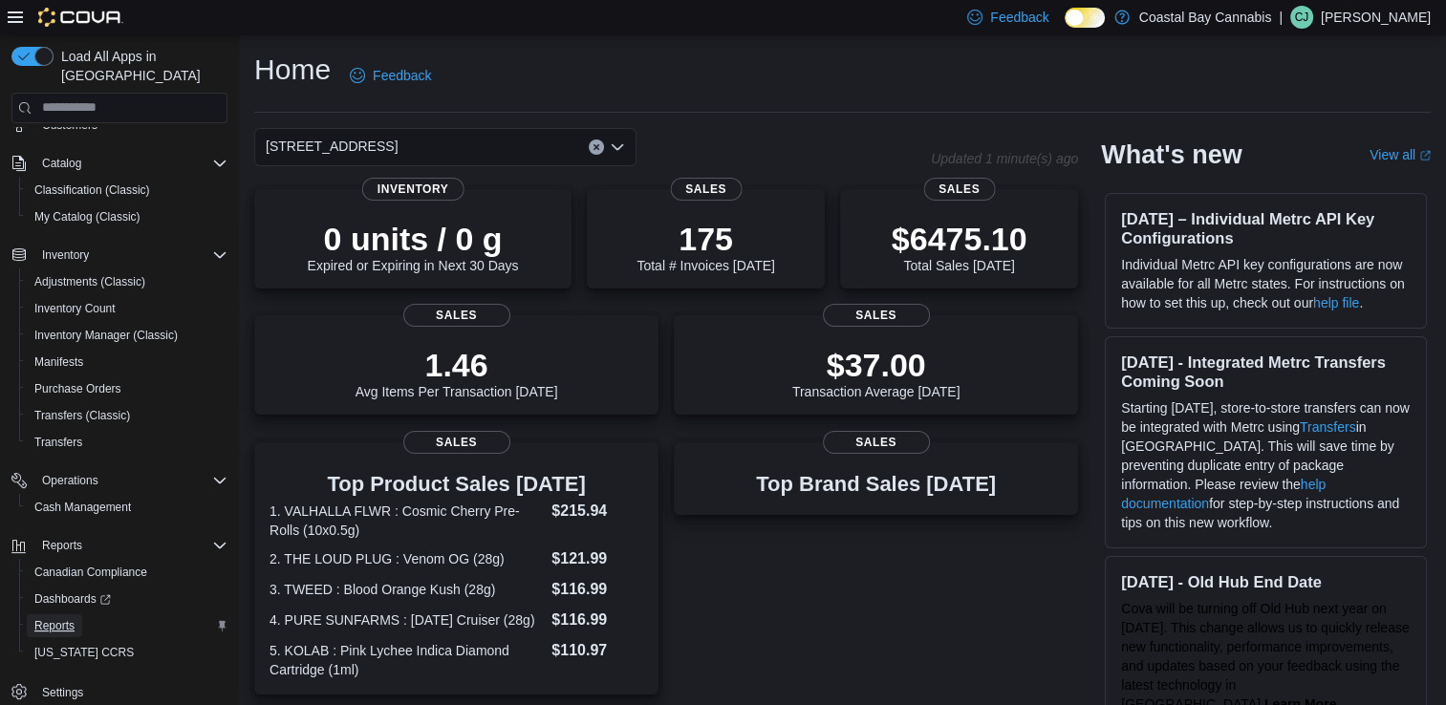  Describe the element at coordinates (92, 190) in the screenshot. I see `a: Classification (Classic)` at that location.